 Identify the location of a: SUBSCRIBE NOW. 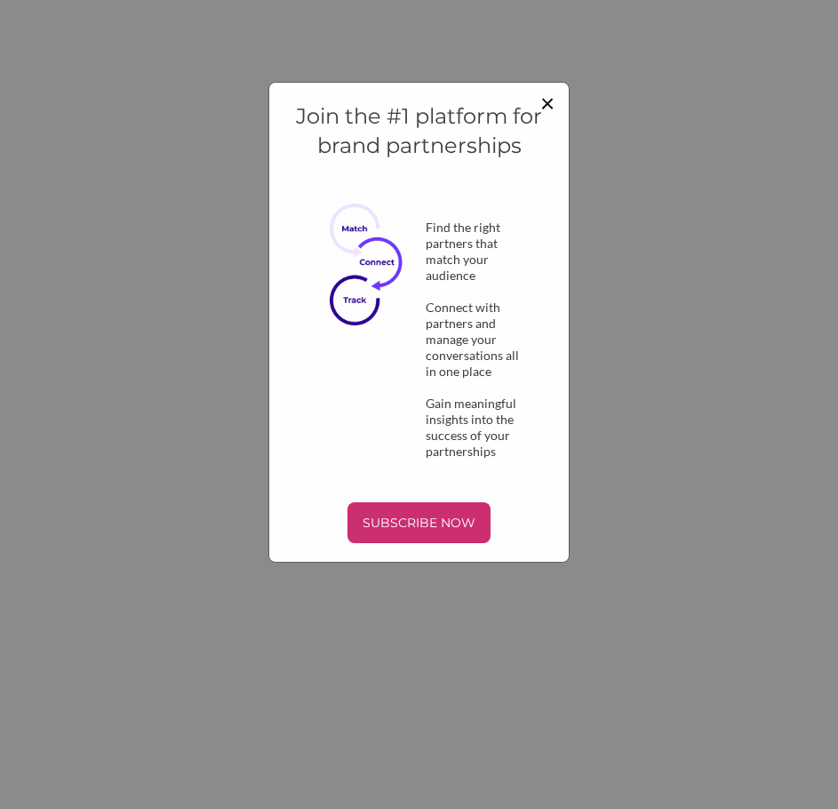
(420, 523).